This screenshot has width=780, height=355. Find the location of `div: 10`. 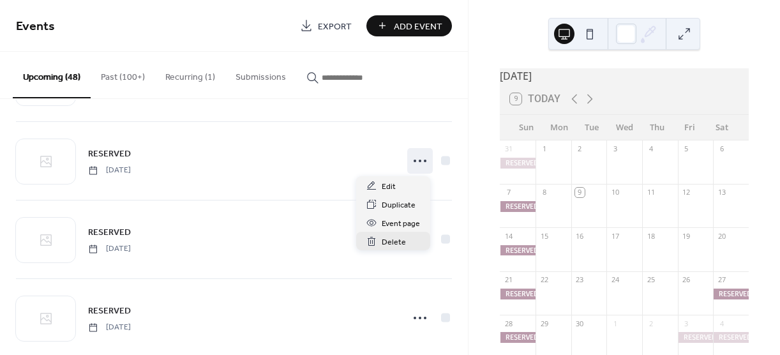

div: 10 is located at coordinates (615, 192).